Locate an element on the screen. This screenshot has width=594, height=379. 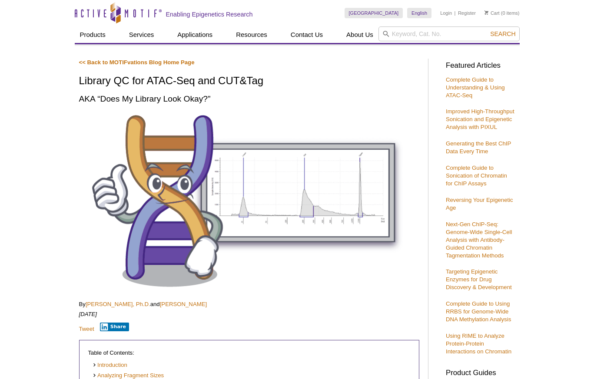
a: Applications is located at coordinates (195, 35).